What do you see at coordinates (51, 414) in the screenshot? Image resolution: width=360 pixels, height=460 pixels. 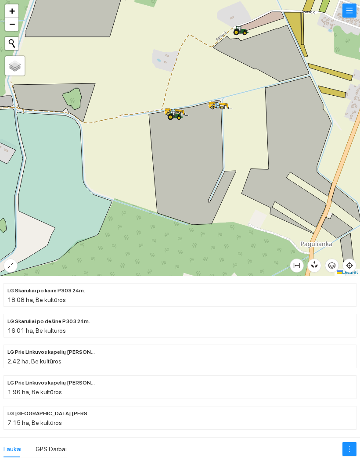 I see `span: LG Tričių piliakalnis Arnold 24m.` at bounding box center [51, 414].